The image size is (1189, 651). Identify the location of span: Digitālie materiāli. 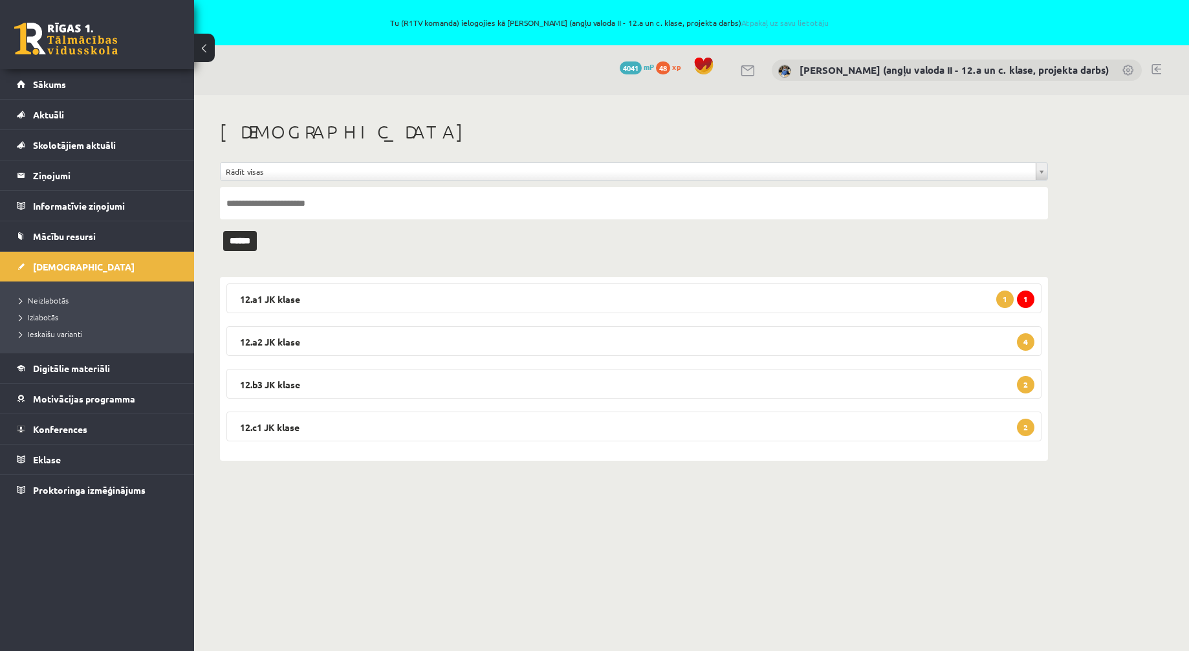
(71, 368).